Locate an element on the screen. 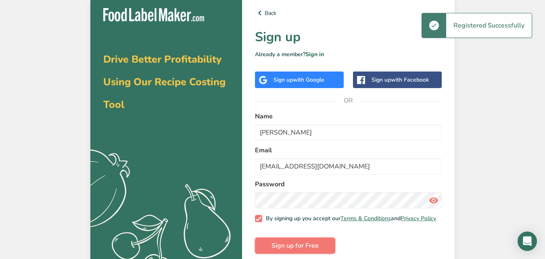 This screenshot has height=259, width=545. input: John Doe is located at coordinates (348, 132).